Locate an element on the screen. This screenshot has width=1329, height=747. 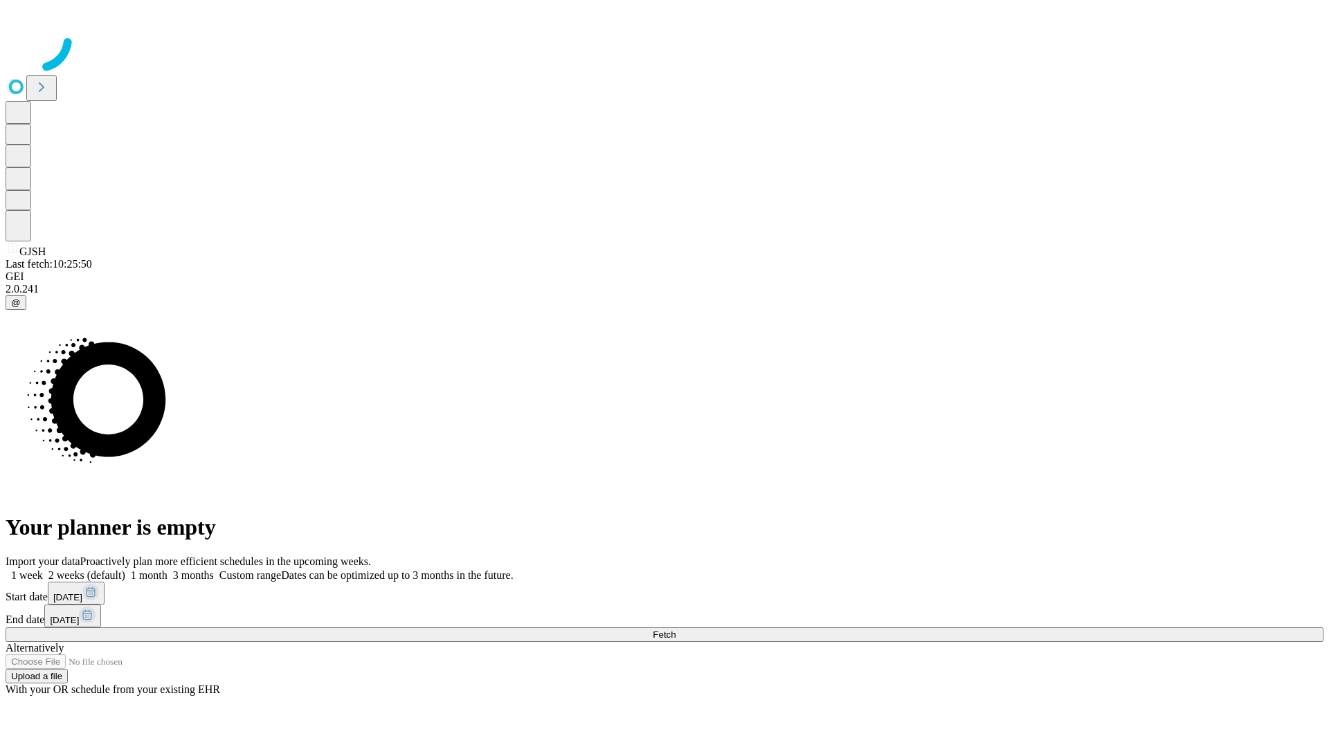
div: 2.0.241 is located at coordinates (664, 289).